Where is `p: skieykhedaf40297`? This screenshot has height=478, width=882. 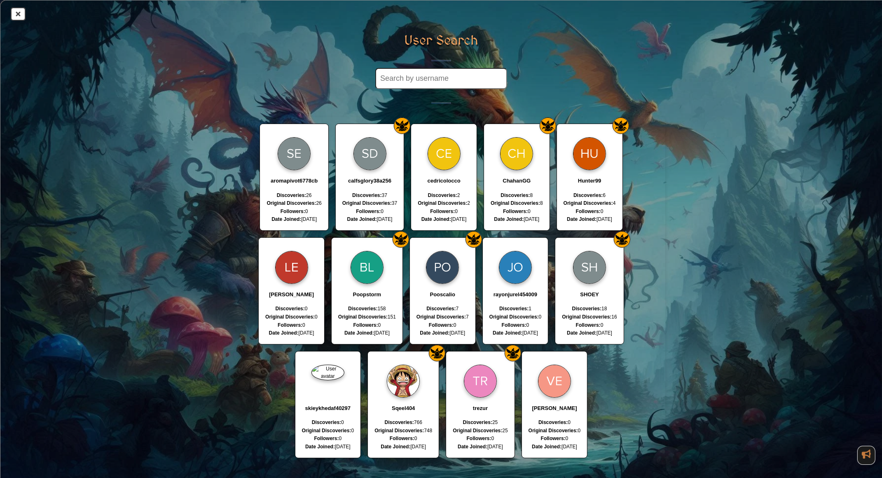
p: skieykhedaf40297 is located at coordinates (328, 408).